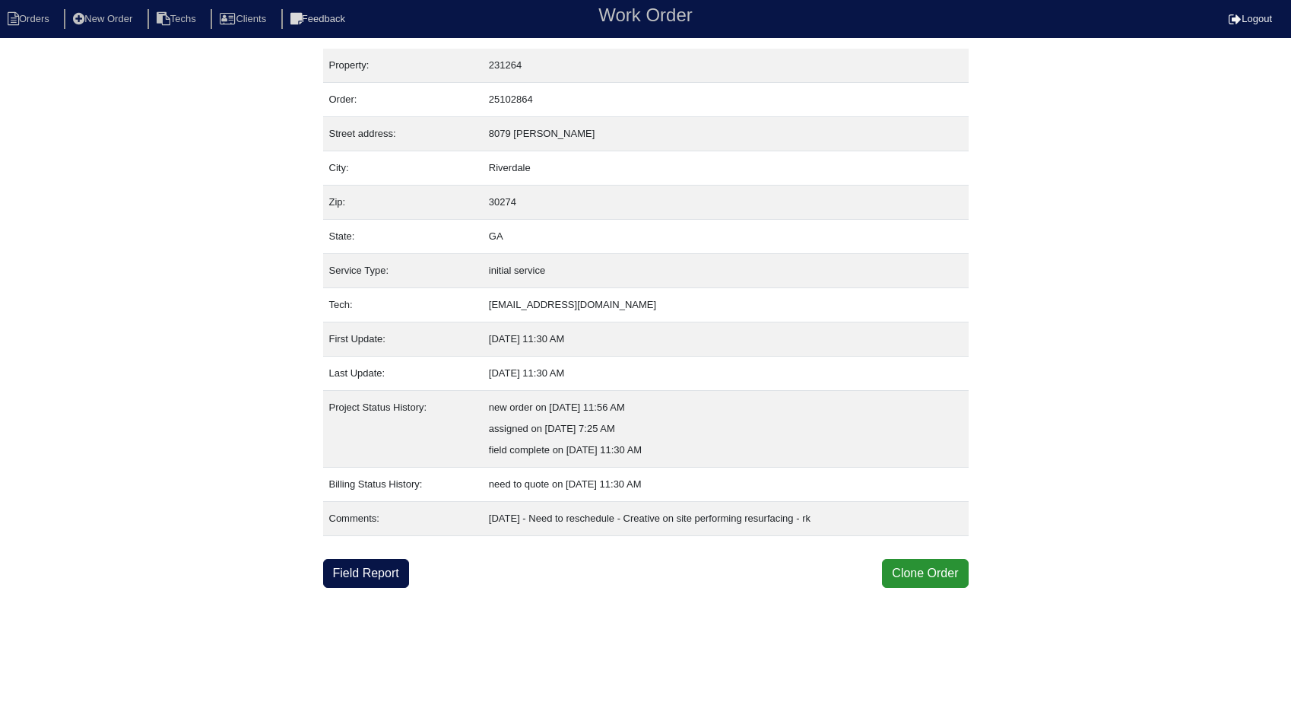 The height and width of the screenshot is (705, 1291). Describe the element at coordinates (104, 18) in the screenshot. I see `a: New Order` at that location.